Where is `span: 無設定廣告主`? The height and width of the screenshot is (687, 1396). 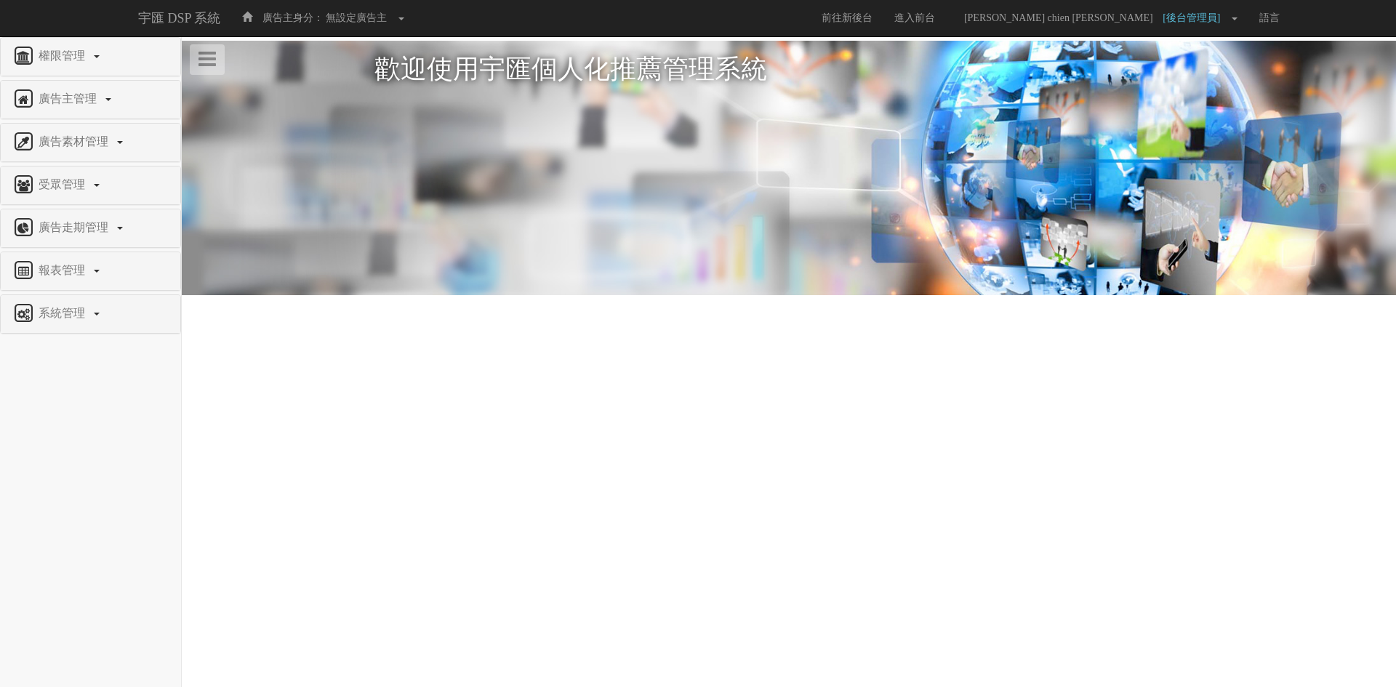 span: 無設定廣告主 is located at coordinates (356, 17).